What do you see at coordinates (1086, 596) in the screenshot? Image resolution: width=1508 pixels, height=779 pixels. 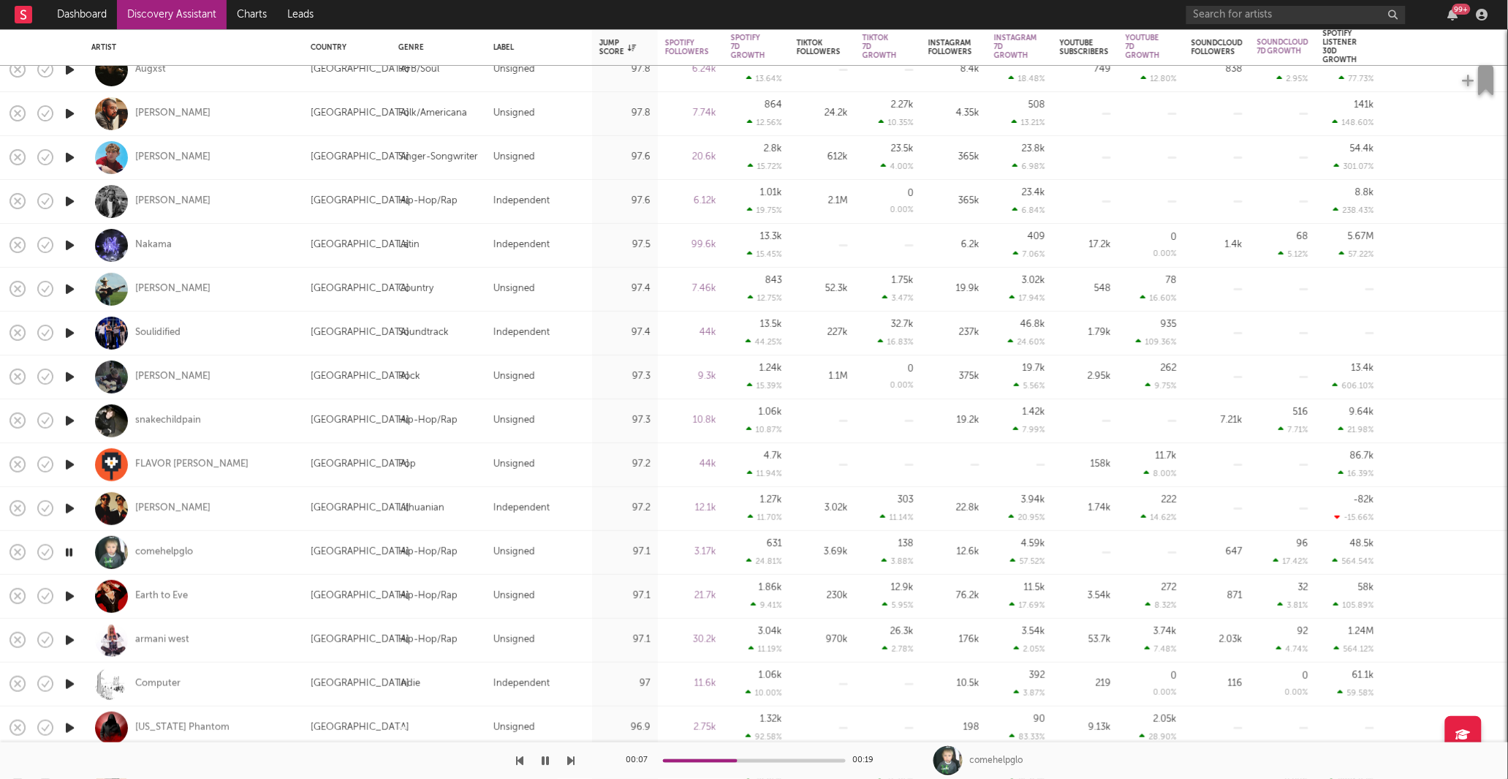 I see `div: 3.54k` at bounding box center [1086, 596].